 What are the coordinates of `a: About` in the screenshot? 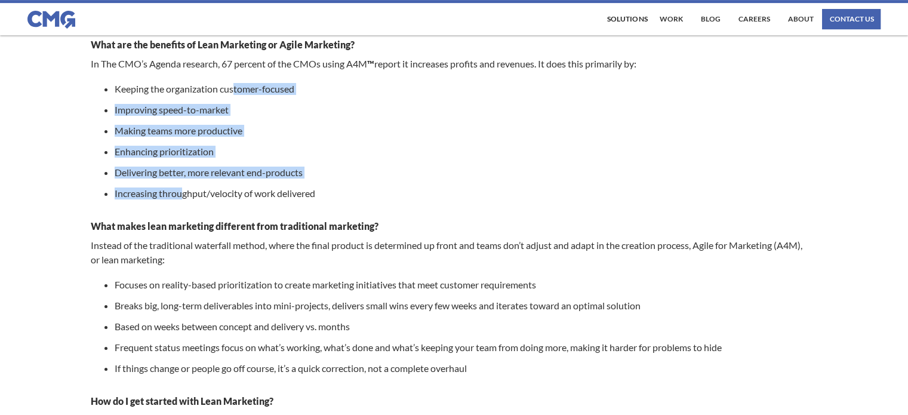 It's located at (800, 19).